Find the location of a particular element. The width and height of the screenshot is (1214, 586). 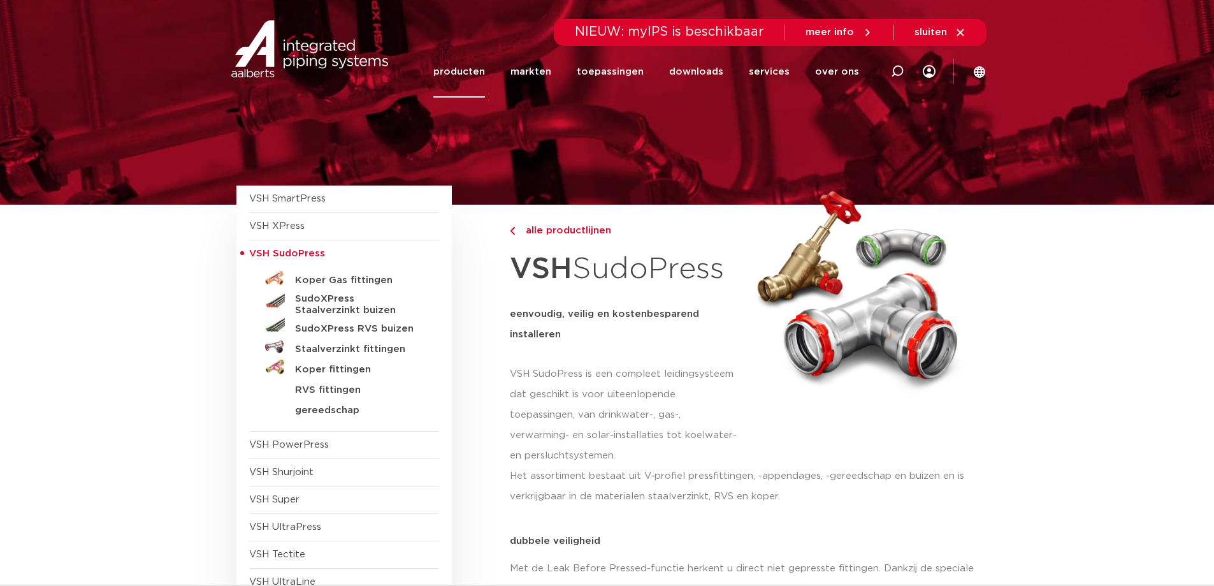

nav: Menu is located at coordinates (646, 71).